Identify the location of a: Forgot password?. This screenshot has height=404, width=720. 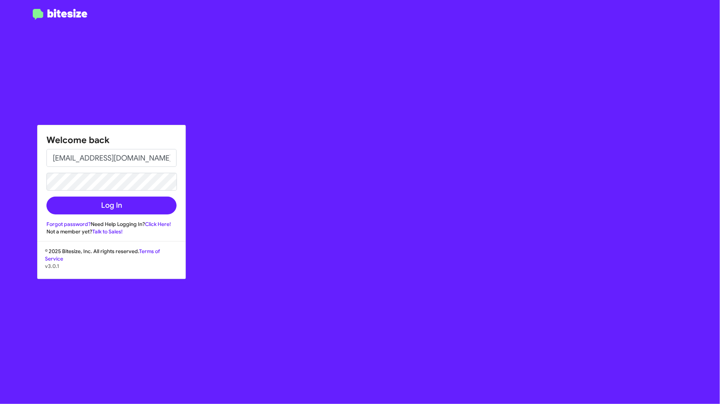
(68, 224).